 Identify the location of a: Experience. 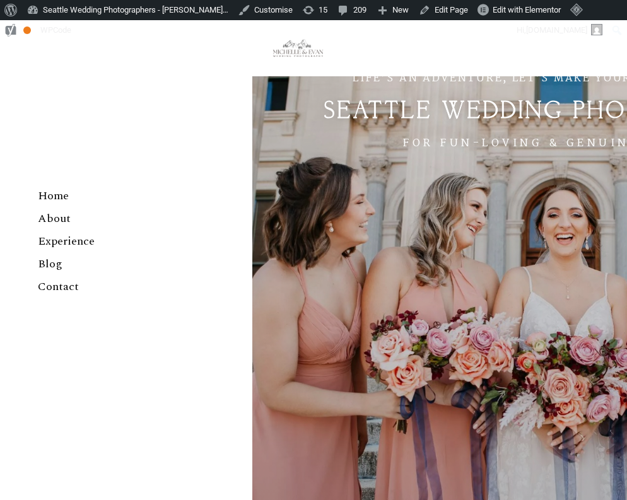
(126, 241).